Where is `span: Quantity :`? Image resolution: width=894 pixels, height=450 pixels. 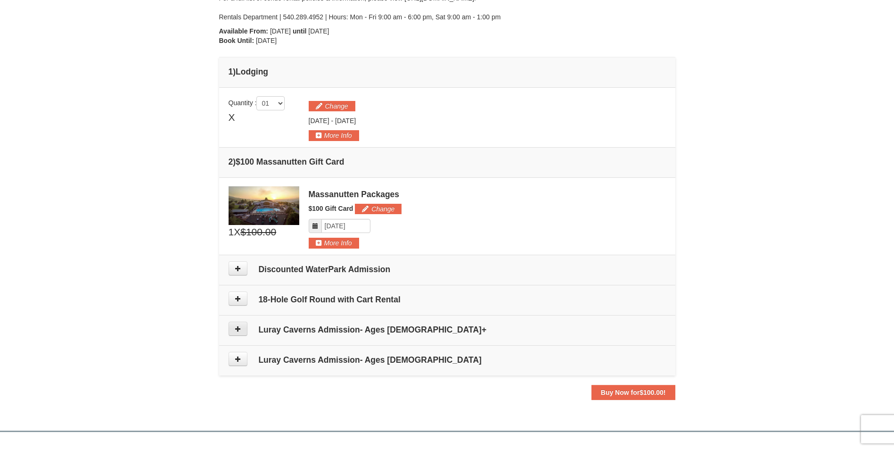 span: Quantity : is located at coordinates (257, 103).